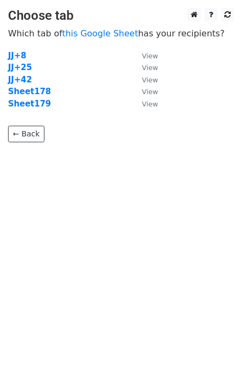  I want to click on a: Sheet178, so click(29, 92).